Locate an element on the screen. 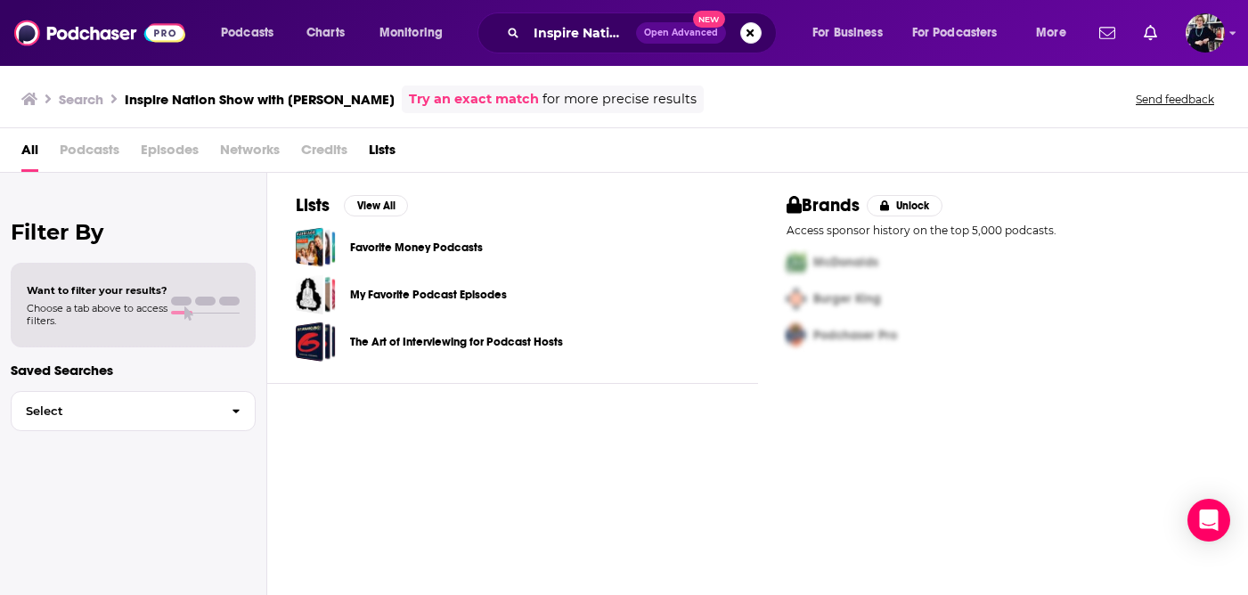 This screenshot has height=595, width=1248. img: First Pro Logo is located at coordinates (796, 262).